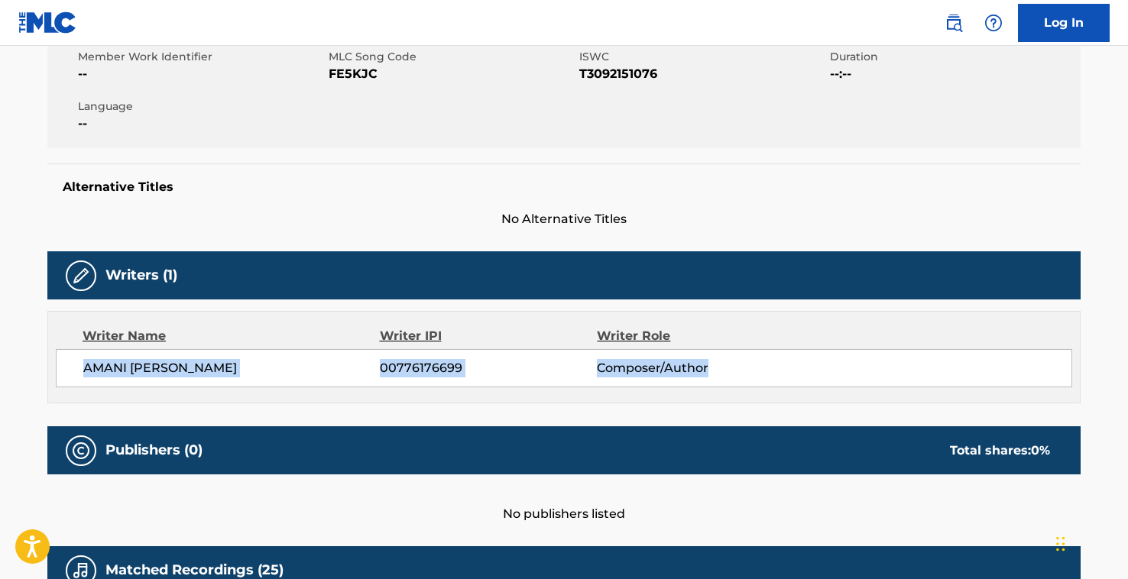  Describe the element at coordinates (452, 57) in the screenshot. I see `span: MLC Song Code` at that location.